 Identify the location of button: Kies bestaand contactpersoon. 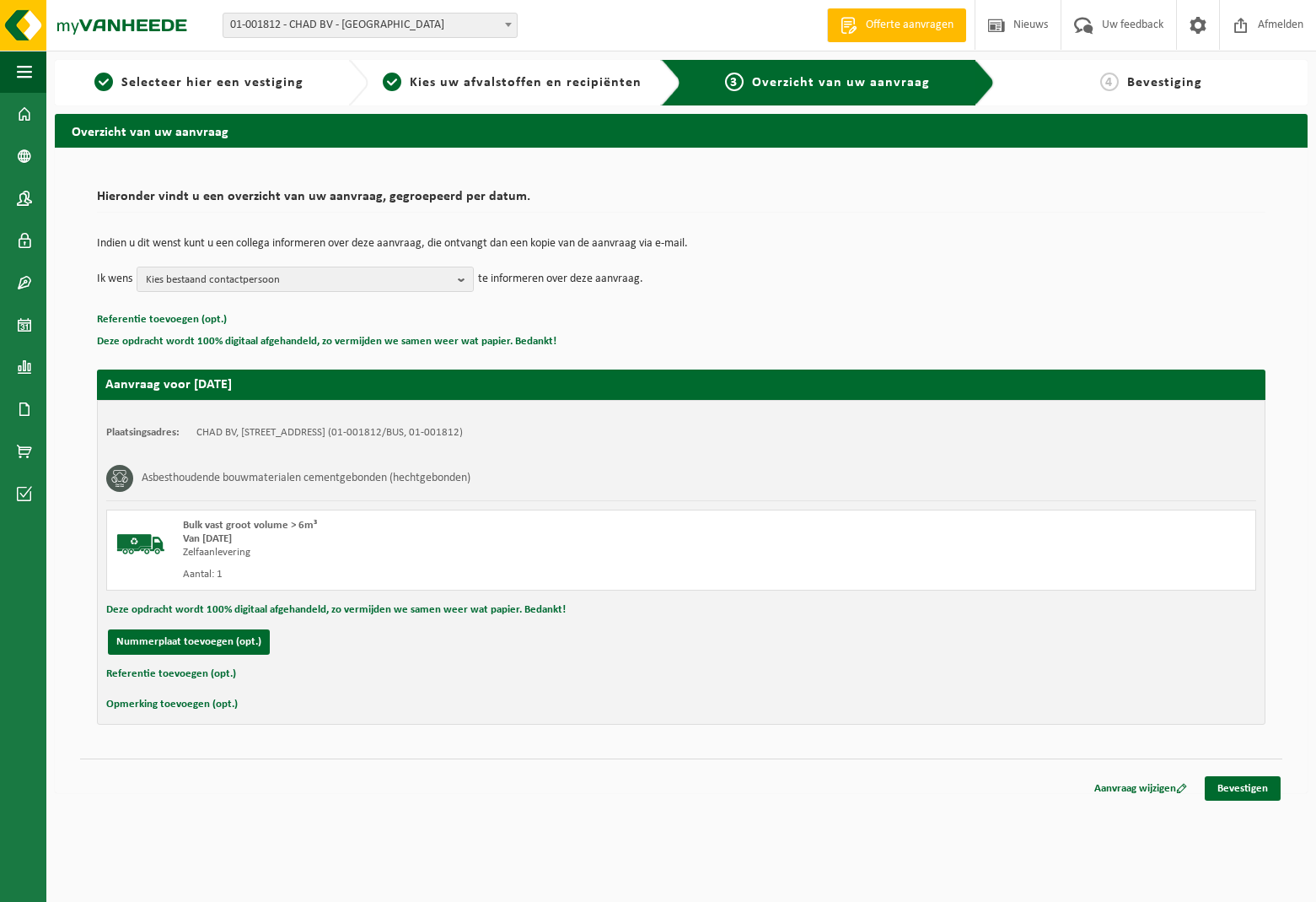
(305, 279).